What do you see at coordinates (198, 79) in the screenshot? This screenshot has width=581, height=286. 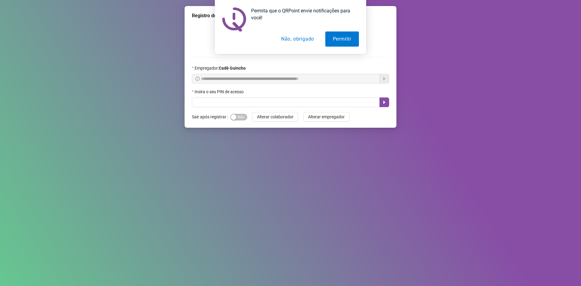 I see `span: info-circle` at bounding box center [198, 79].